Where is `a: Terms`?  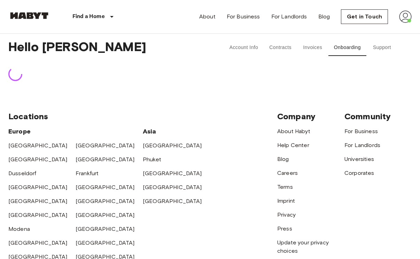 a: Terms is located at coordinates (285, 187).